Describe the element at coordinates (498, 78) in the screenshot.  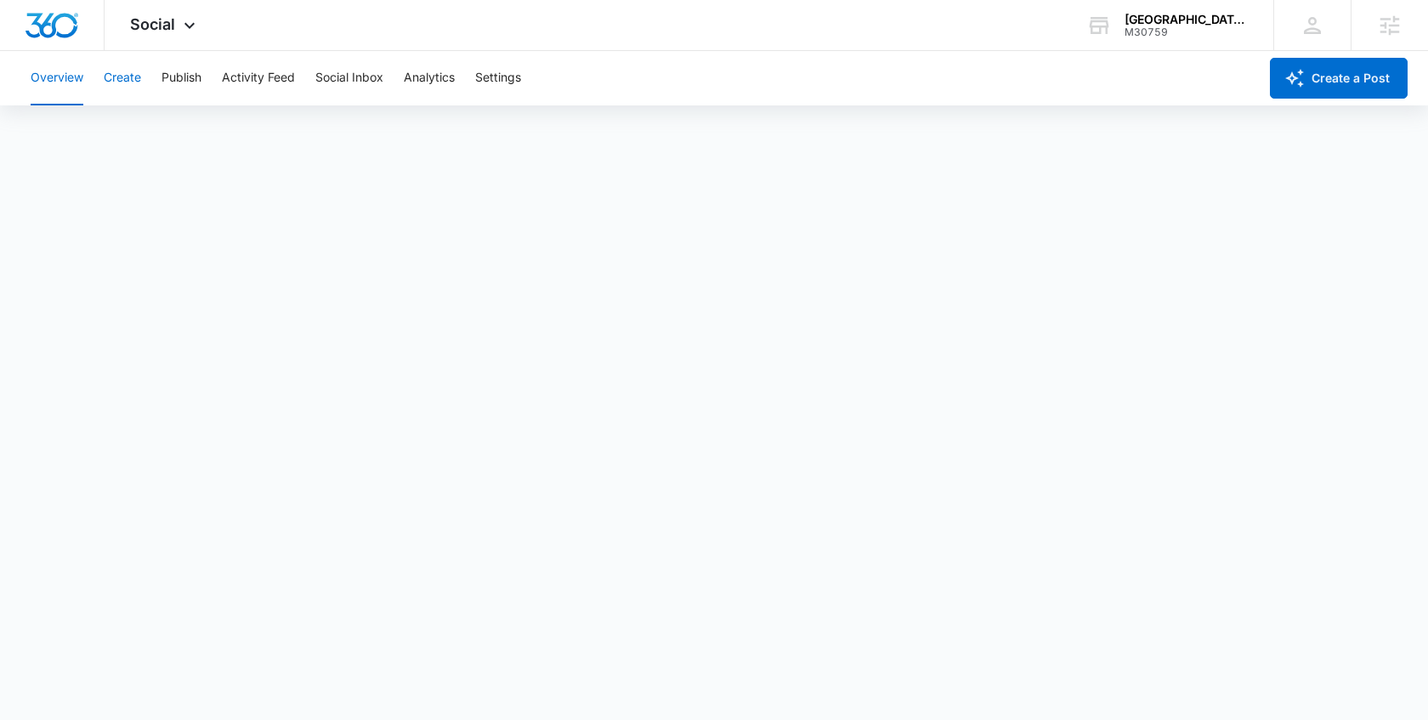
I see `button: Settings` at that location.